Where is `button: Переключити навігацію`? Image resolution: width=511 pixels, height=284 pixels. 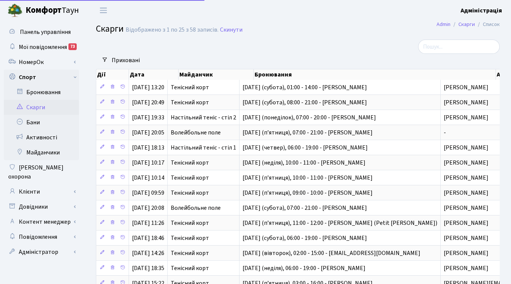 button: Переключити навігацію is located at coordinates (103, 10).